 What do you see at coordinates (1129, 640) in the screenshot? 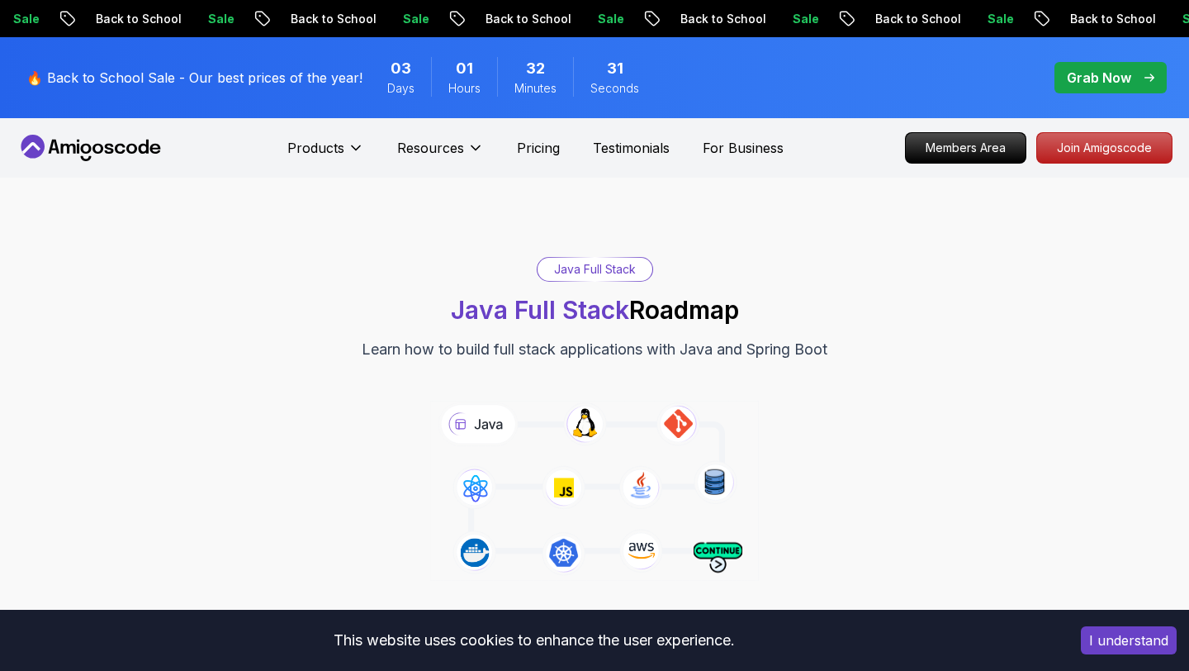
I see `button: Accept cookies` at bounding box center [1129, 640].